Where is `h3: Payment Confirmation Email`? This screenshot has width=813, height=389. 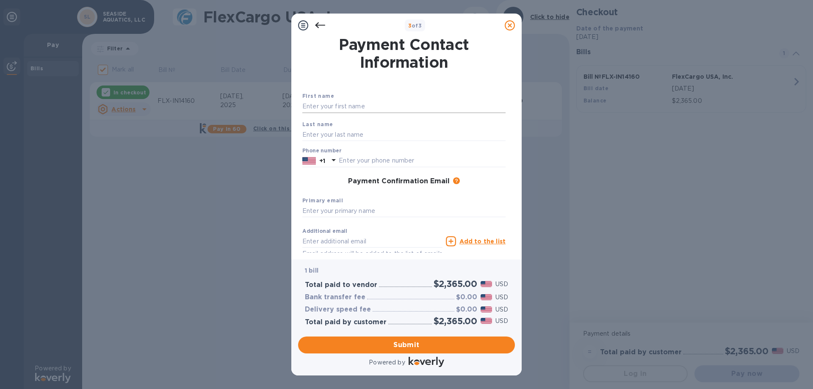 h3: Payment Confirmation Email is located at coordinates (399, 181).